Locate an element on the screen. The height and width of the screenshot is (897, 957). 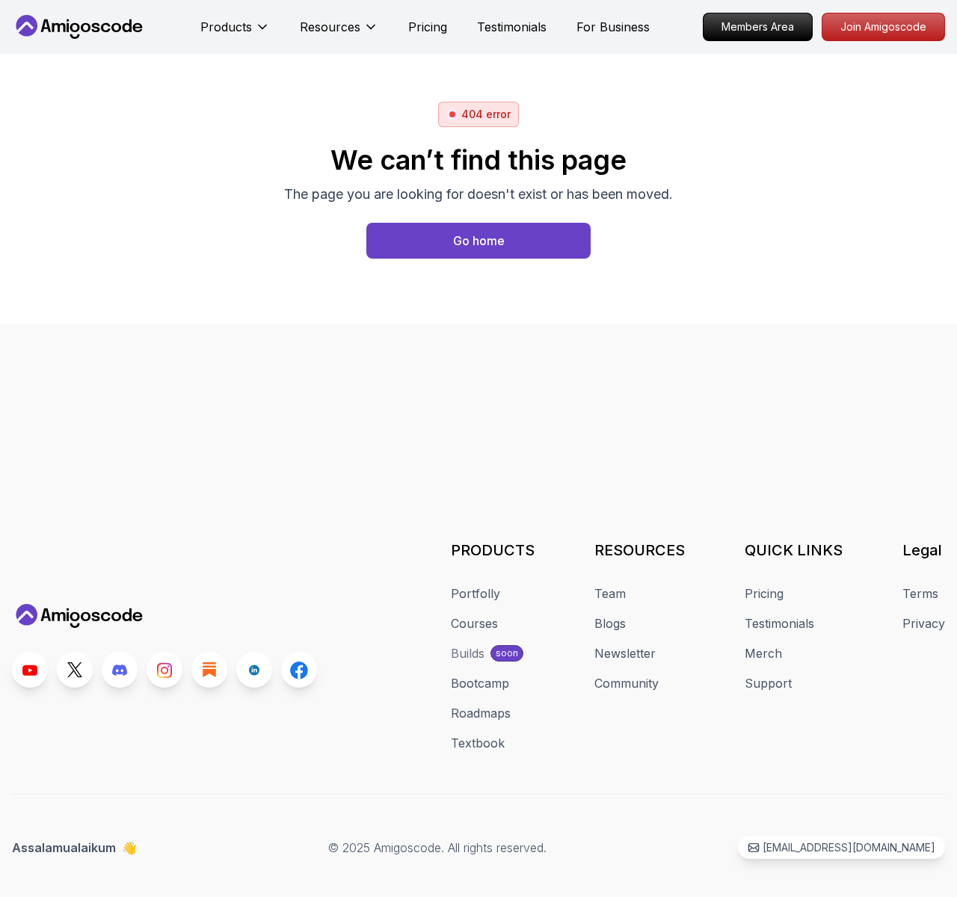
a: Support is located at coordinates (768, 683).